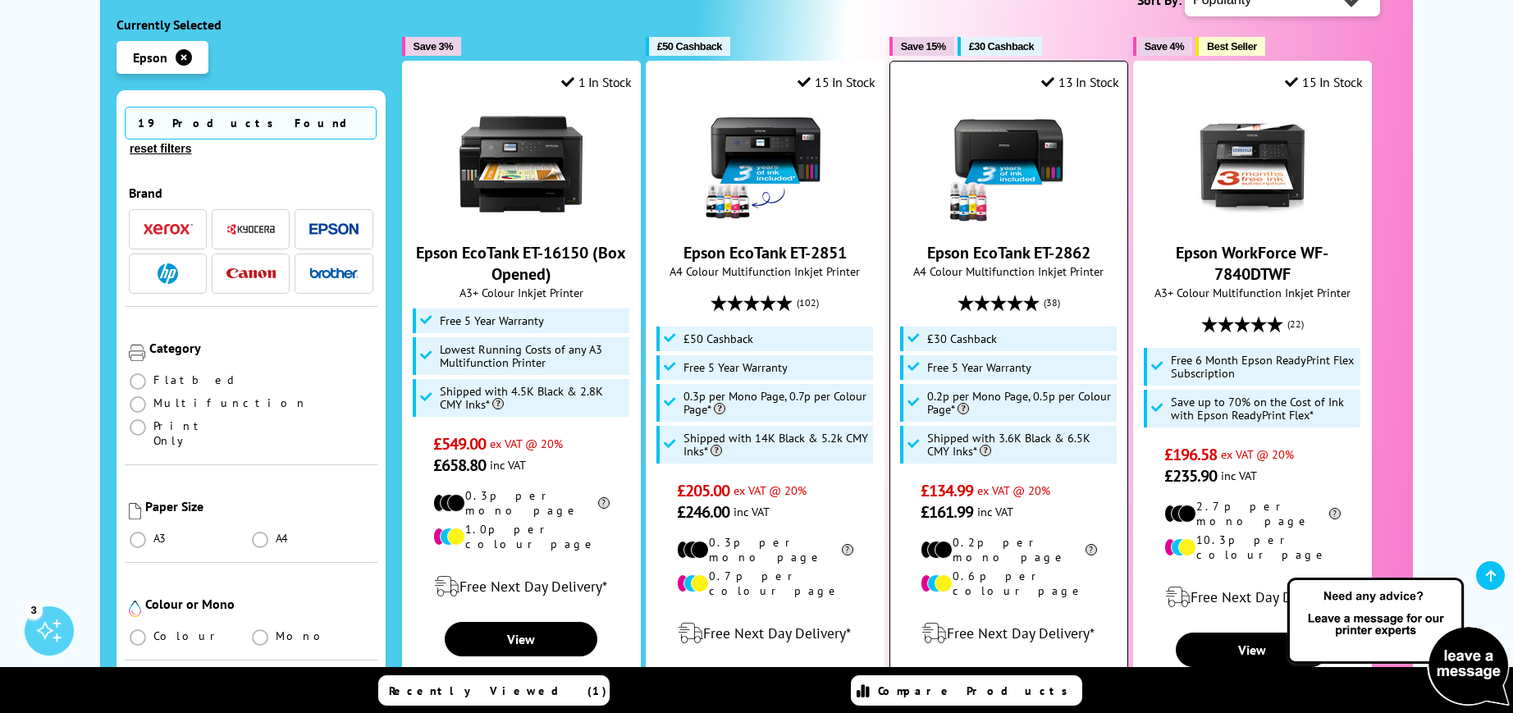 The image size is (1513, 713). What do you see at coordinates (999, 46) in the screenshot?
I see `button: £30 Cashback` at bounding box center [999, 46].